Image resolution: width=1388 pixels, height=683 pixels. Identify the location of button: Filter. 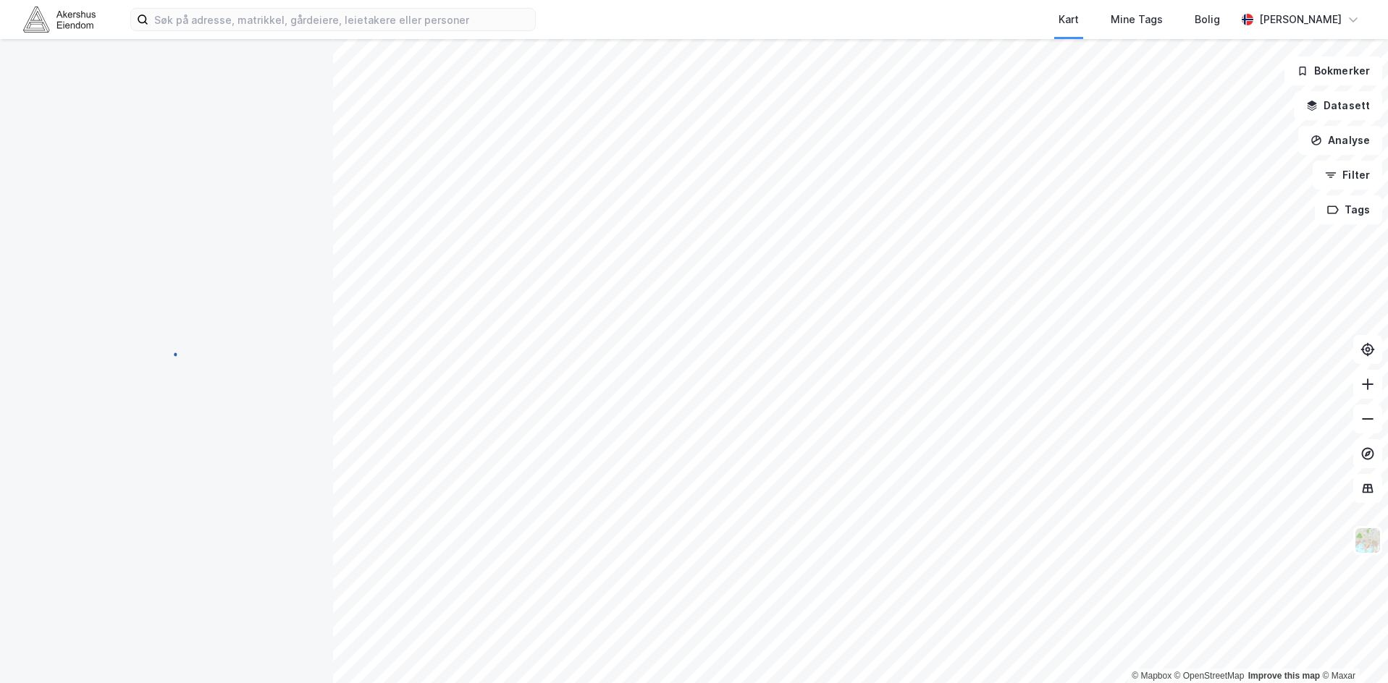
(1347, 175).